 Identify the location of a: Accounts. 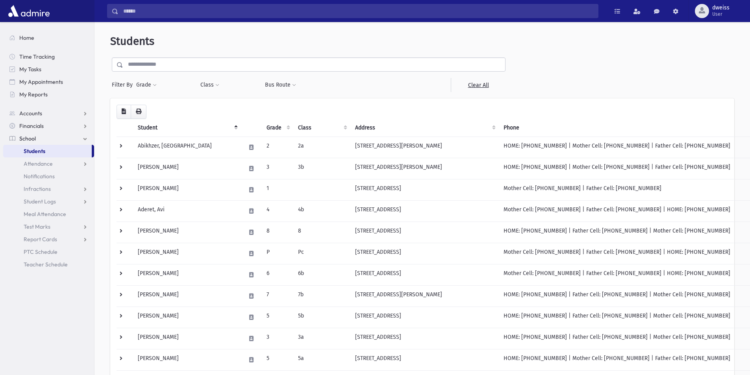
(48, 113).